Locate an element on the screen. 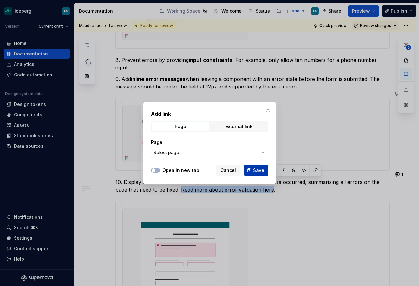 This screenshot has height=286, width=419. span: Select page is located at coordinates (166, 153).